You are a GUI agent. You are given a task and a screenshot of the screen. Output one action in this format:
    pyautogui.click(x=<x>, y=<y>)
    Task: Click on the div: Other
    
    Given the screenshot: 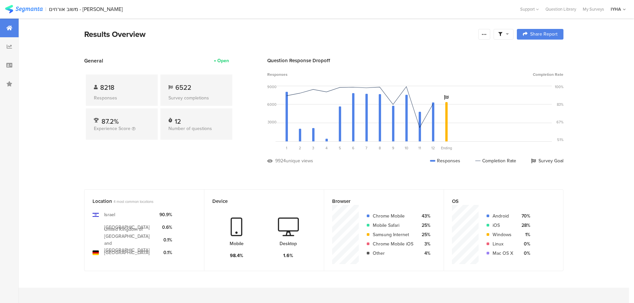 What is the action you would take?
    pyautogui.click(x=393, y=253)
    